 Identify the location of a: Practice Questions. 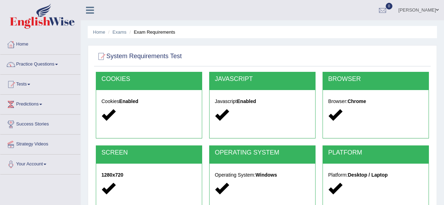
(40, 63).